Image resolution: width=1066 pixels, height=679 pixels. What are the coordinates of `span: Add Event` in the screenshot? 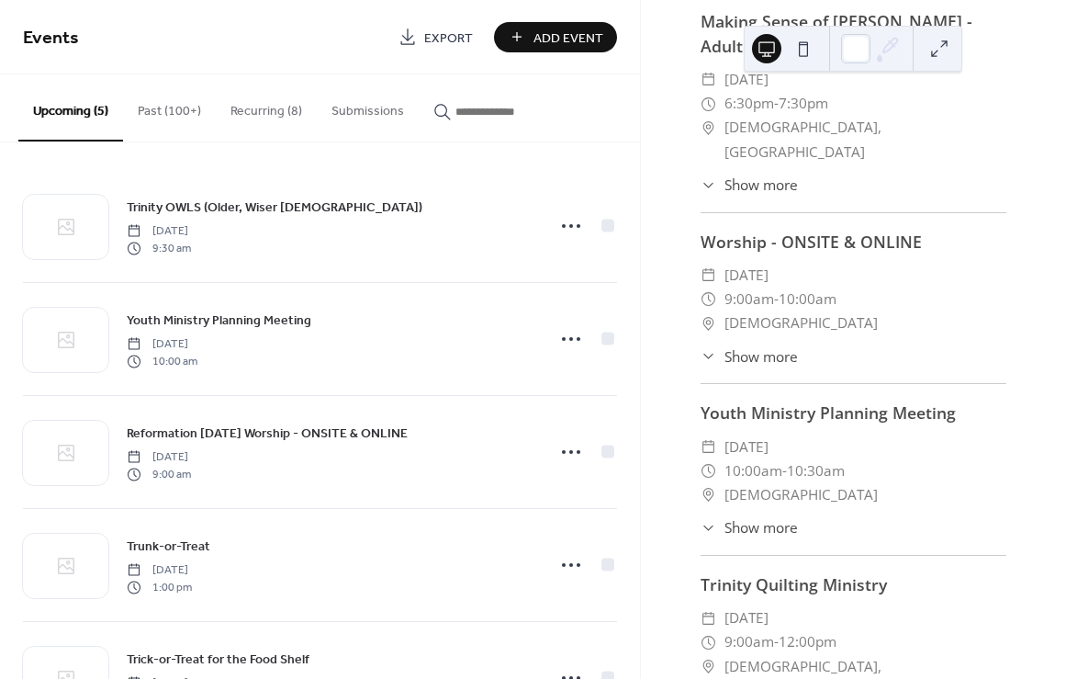 It's located at (568, 38).